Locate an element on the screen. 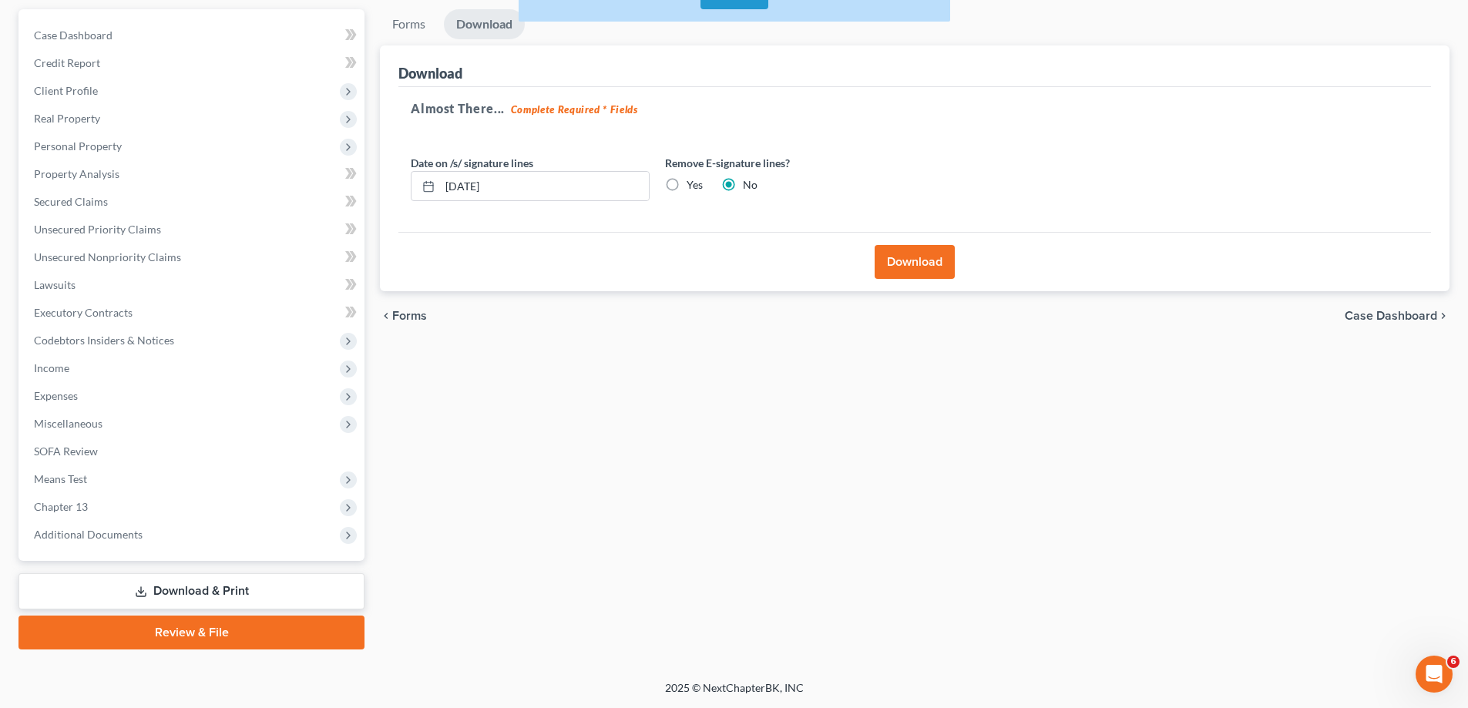 This screenshot has height=708, width=1468. a: SOFA Review is located at coordinates (193, 452).